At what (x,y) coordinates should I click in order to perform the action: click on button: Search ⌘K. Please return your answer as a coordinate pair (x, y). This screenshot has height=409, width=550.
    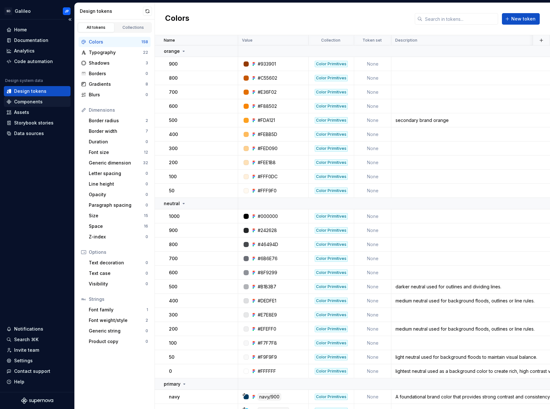
    Looking at the image, I should click on (37, 340).